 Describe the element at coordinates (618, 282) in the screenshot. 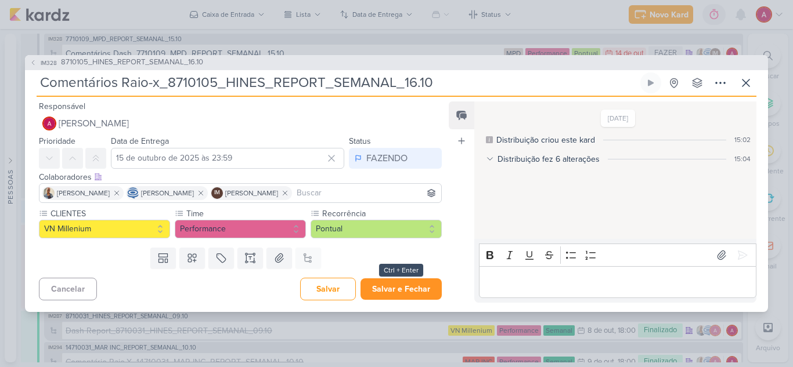

I see `div: Editor editing area: main` at that location.